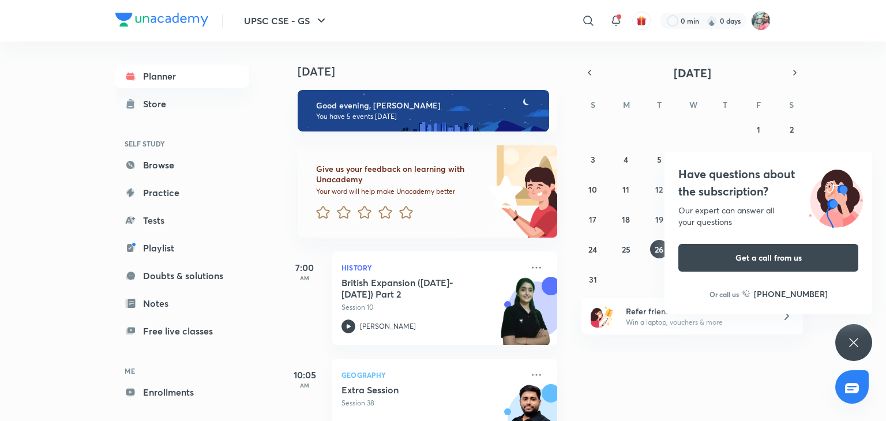  What do you see at coordinates (182, 392) in the screenshot?
I see `a: Enrollments` at bounding box center [182, 392].